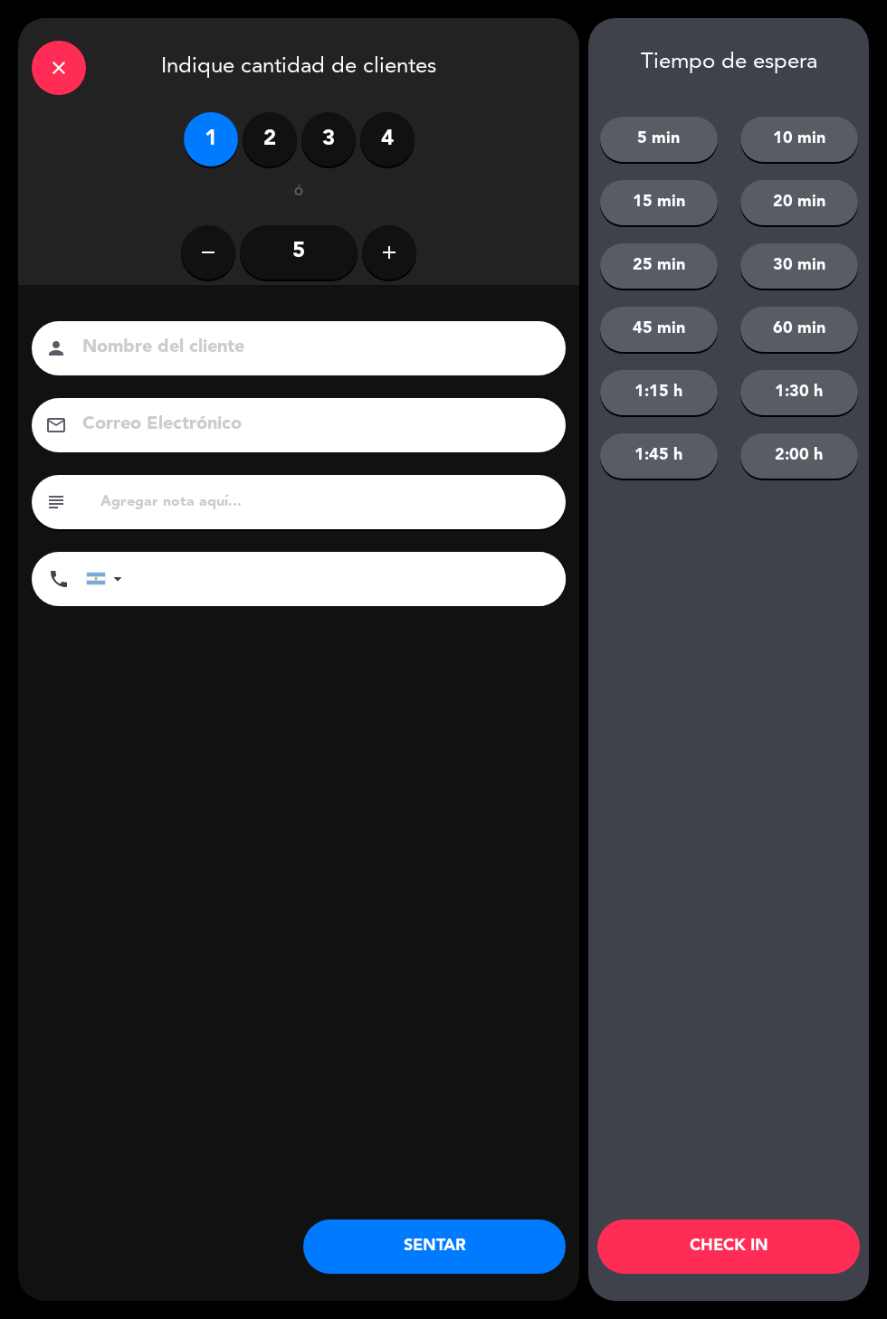  What do you see at coordinates (270, 139) in the screenshot?
I see `label: 2` at bounding box center [270, 139].